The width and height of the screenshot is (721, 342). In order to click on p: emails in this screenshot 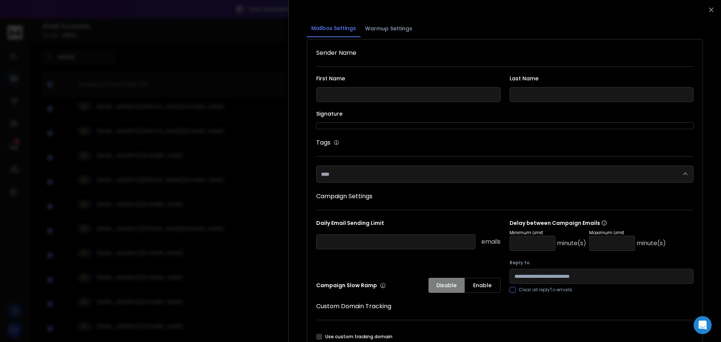, I will do `click(491, 242)`.